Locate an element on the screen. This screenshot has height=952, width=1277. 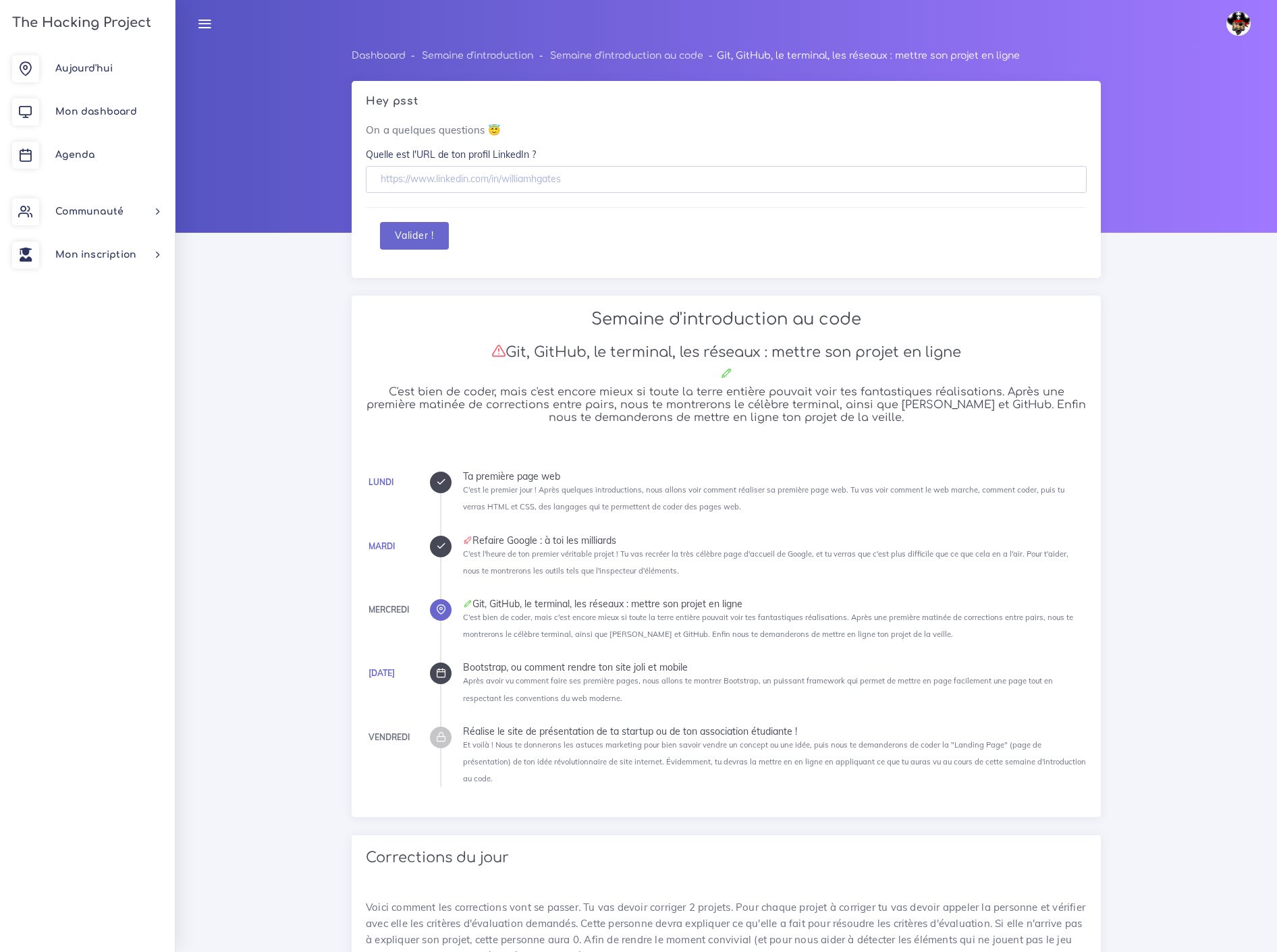
small: Et voilà ! Nous te donnerons les astuces marketing pour bien savoir vendre un concept ou une idée... is located at coordinates (774, 761).